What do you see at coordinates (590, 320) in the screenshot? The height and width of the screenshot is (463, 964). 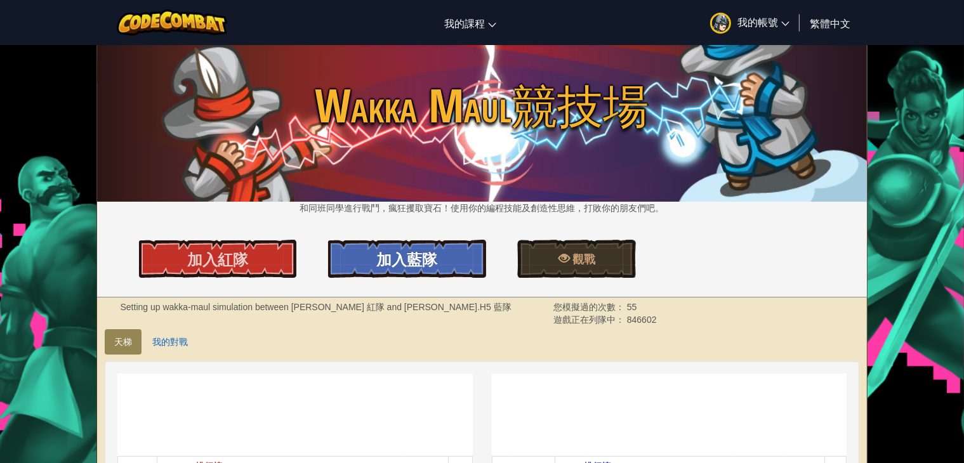 I see `span: 遊戲正在列隊中：` at bounding box center [590, 320].